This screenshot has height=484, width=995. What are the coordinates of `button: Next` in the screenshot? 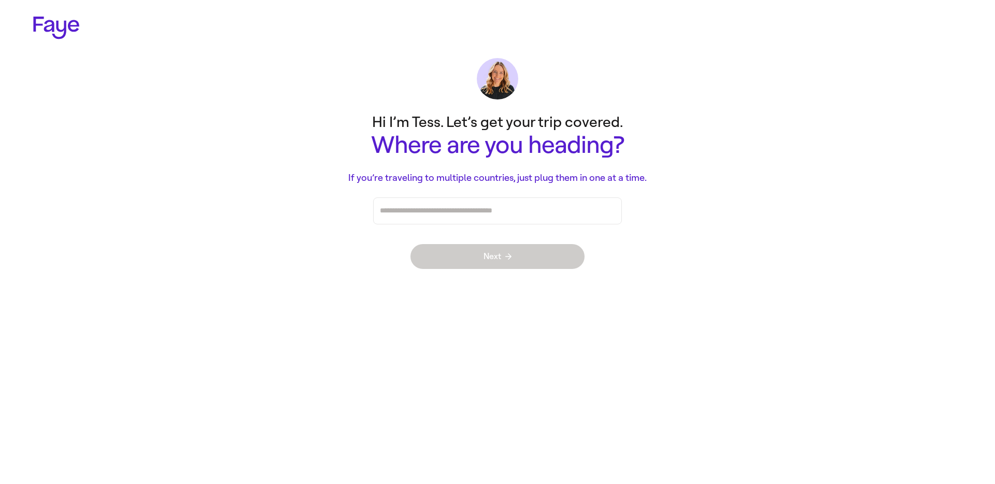 It's located at (497, 256).